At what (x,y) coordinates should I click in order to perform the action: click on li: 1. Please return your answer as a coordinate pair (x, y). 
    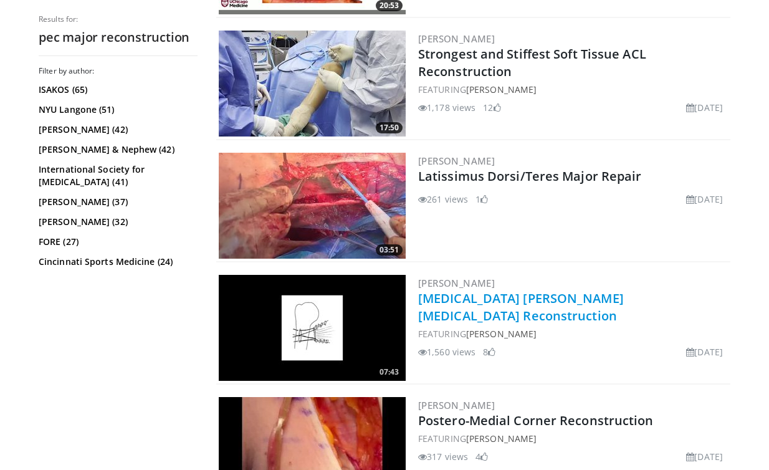
    Looking at the image, I should click on (482, 199).